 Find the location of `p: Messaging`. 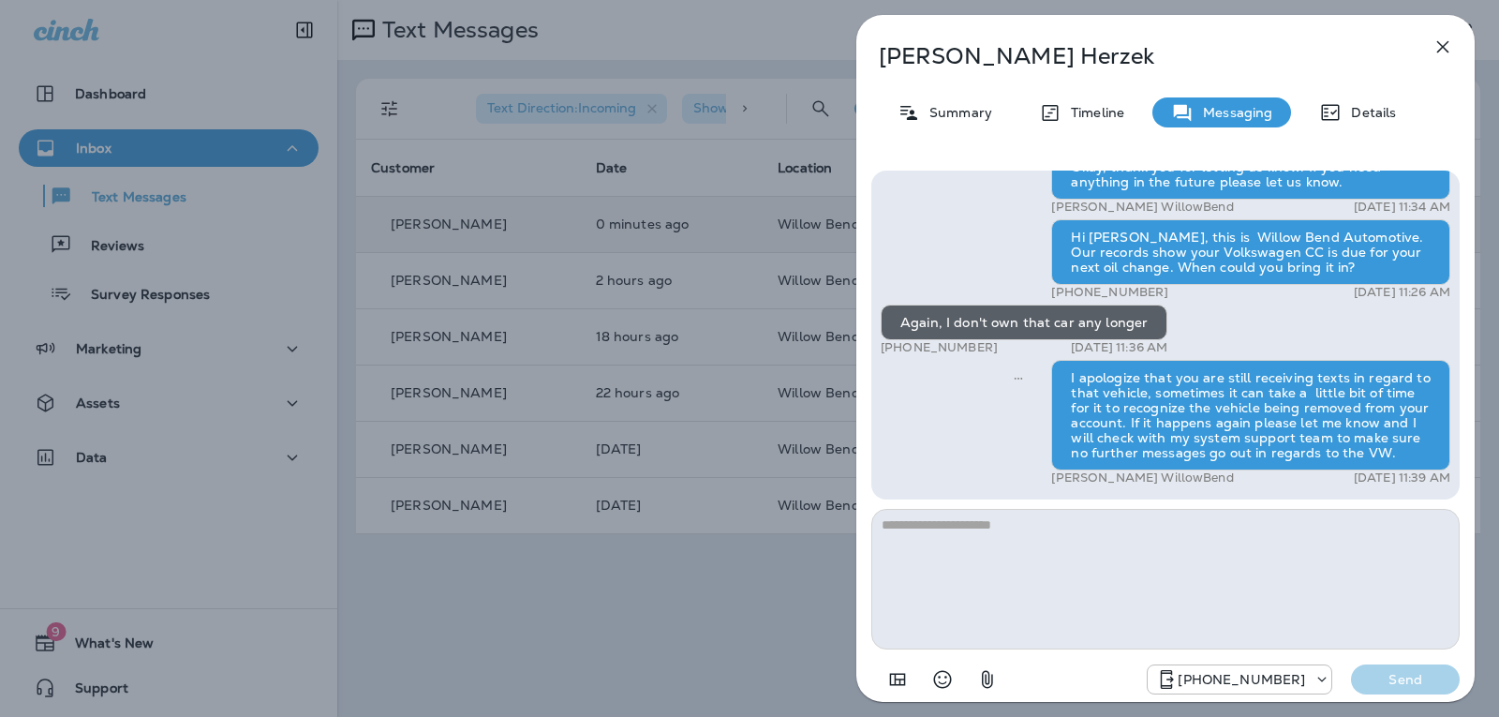

p: Messaging is located at coordinates (1233, 112).